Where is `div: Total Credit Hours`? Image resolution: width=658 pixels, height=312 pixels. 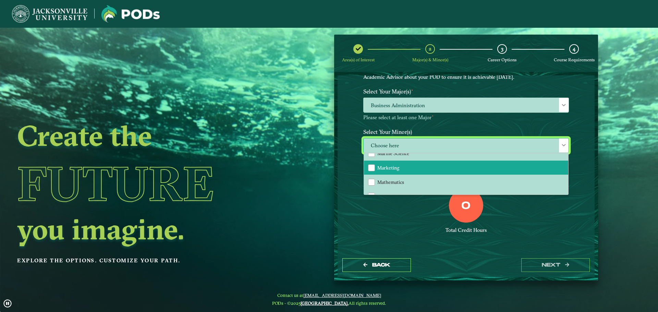 div: Total Credit Hours is located at coordinates (466, 230).